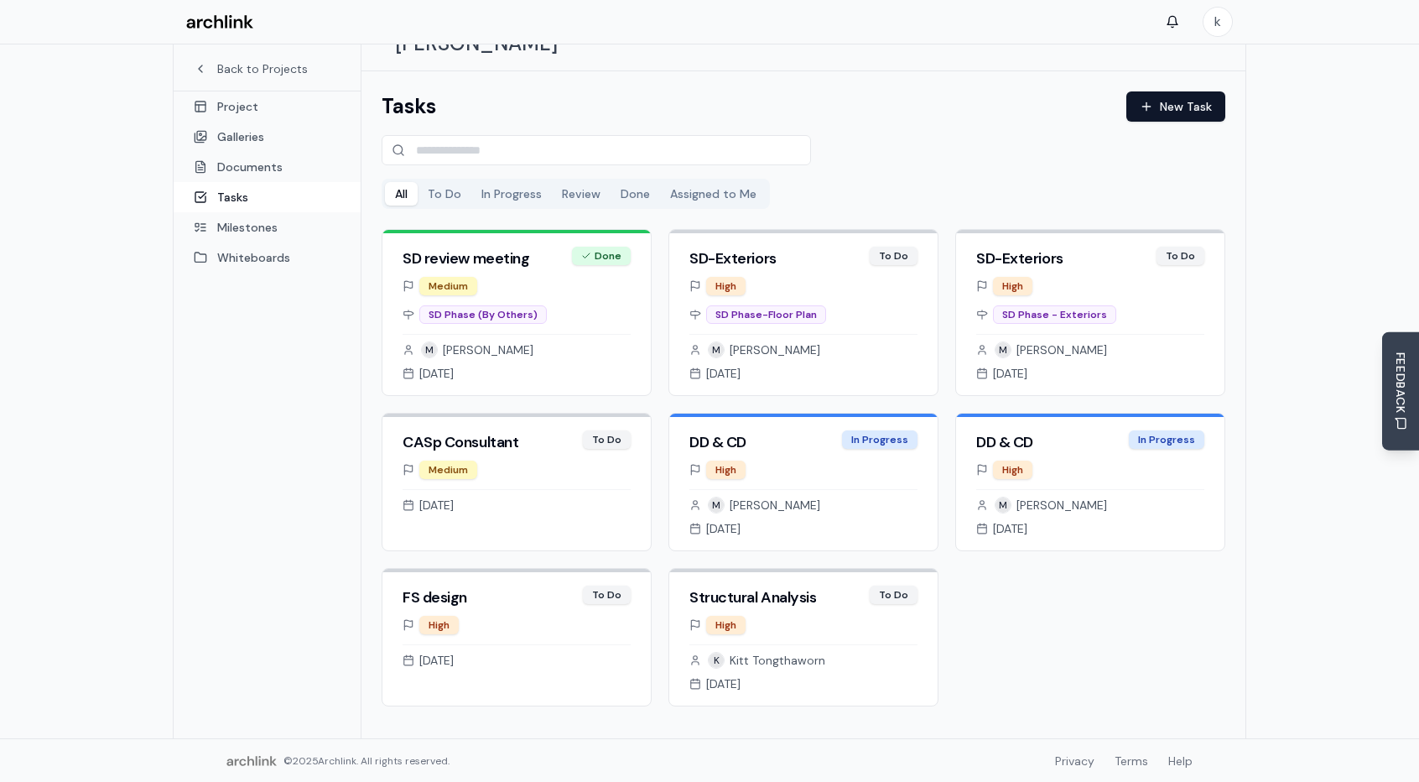 The height and width of the screenshot is (782, 1419). What do you see at coordinates (267, 106) in the screenshot?
I see `a: Project` at bounding box center [267, 106].